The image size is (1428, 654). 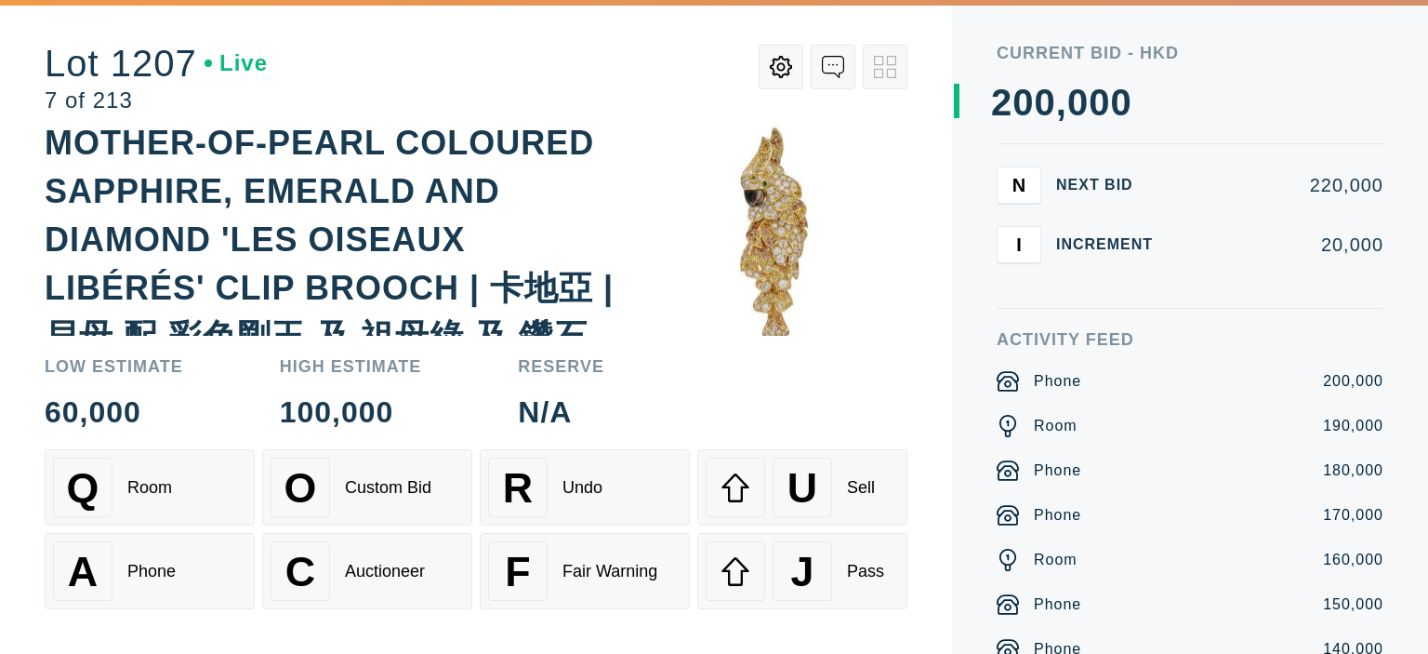 I want to click on div: 170,000, so click(x=1353, y=515).